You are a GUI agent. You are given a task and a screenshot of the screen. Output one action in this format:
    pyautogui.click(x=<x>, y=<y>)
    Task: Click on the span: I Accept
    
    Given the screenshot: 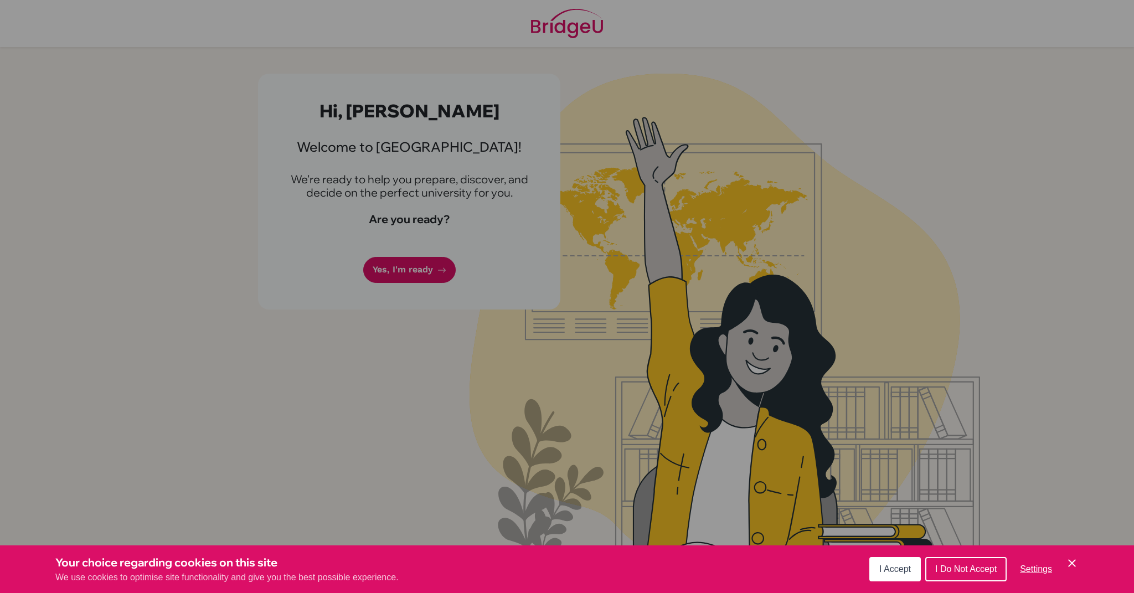 What is the action you would take?
    pyautogui.click(x=895, y=569)
    